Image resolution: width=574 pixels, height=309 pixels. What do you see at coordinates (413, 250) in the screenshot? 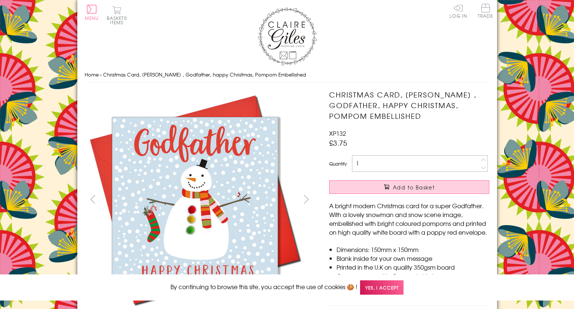
I see `li: Dimensions: 150mm x 150mm` at bounding box center [413, 250].